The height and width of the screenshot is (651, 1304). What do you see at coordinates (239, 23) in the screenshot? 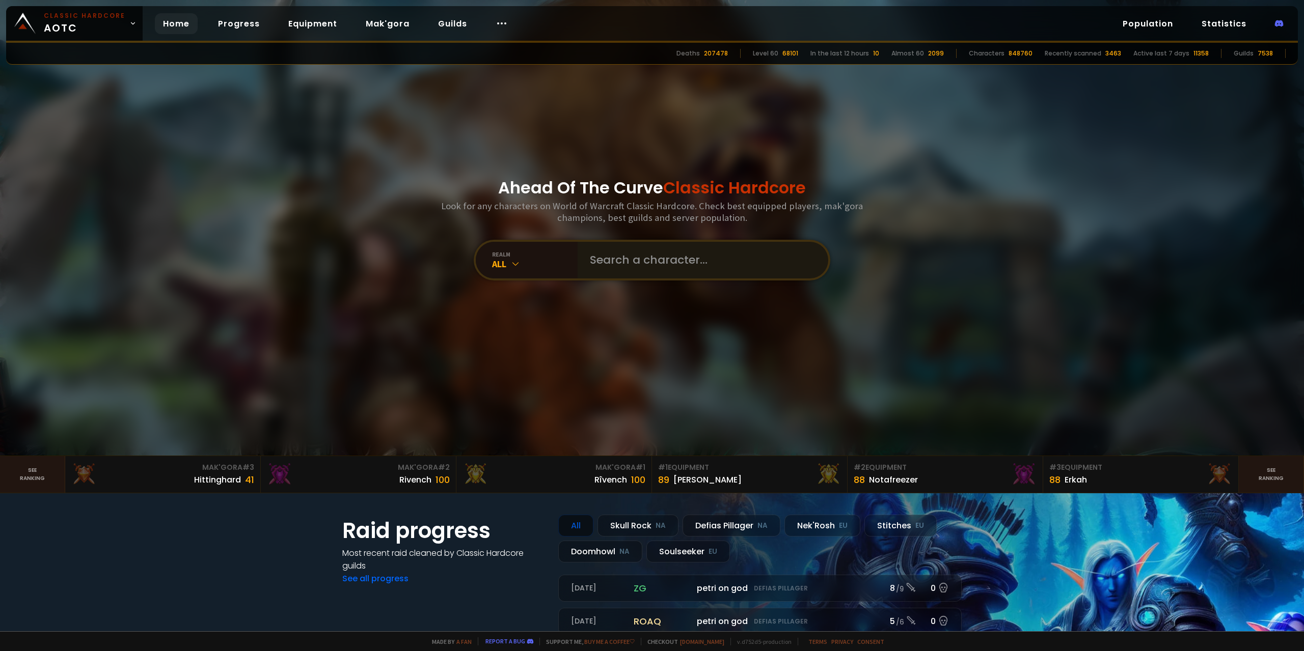
I see `a: Progress` at bounding box center [239, 23].